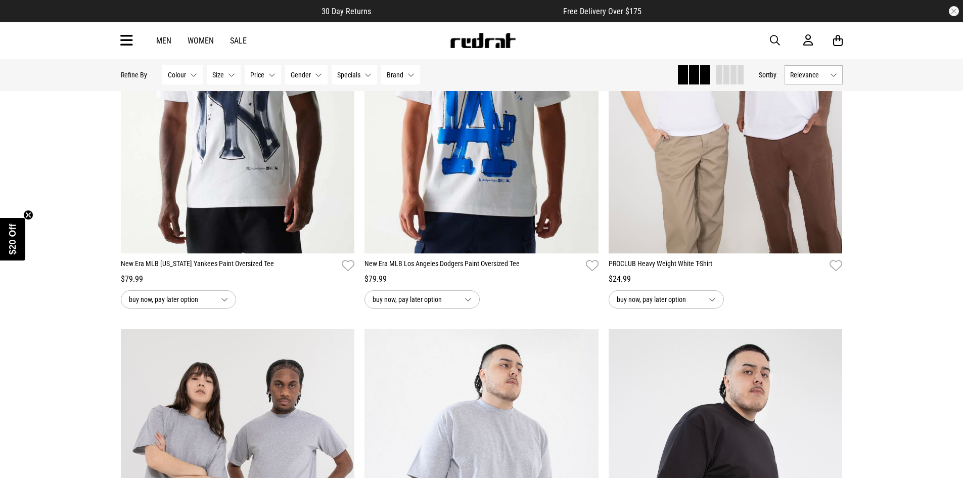 The width and height of the screenshot is (963, 478). I want to click on button: Gender, so click(306, 75).